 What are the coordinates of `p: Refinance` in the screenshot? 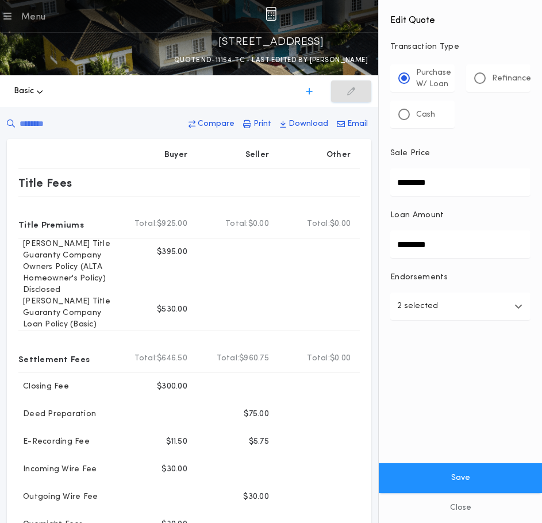 It's located at (512, 79).